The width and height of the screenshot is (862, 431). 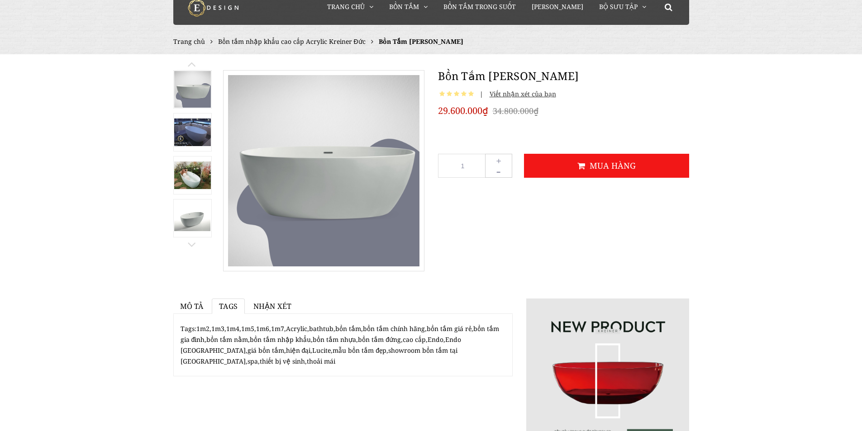 What do you see at coordinates (262, 328) in the screenshot?
I see `a: 1m6` at bounding box center [262, 328].